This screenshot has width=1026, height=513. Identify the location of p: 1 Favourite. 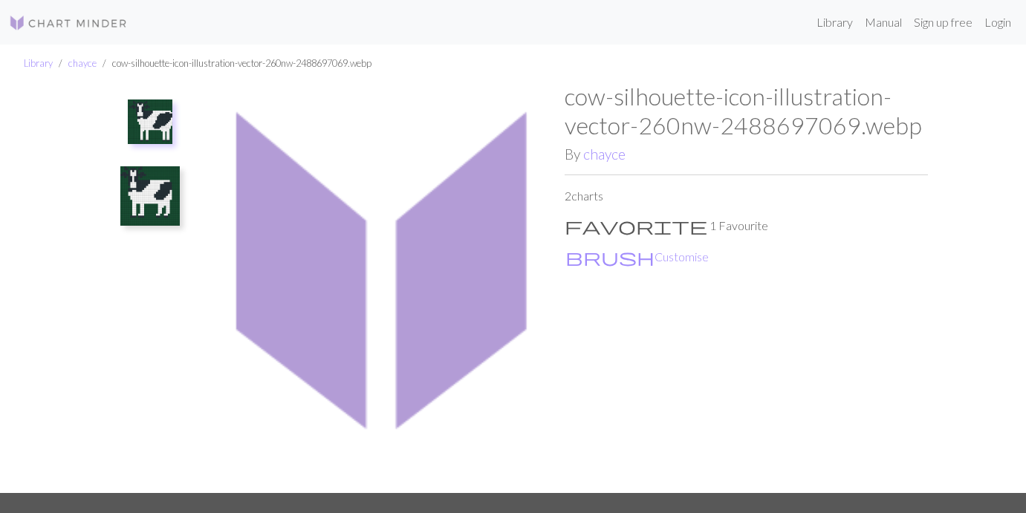
(746, 226).